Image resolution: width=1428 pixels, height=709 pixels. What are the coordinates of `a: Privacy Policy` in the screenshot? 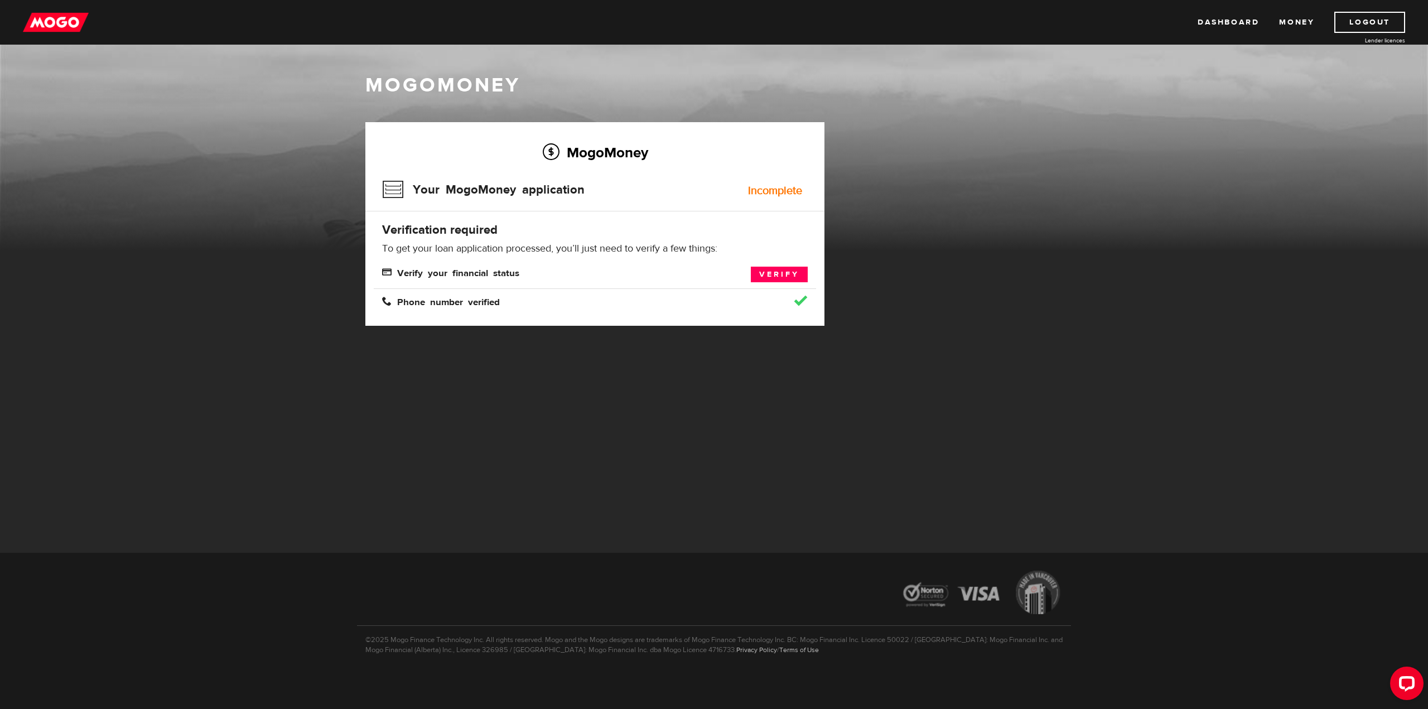 It's located at (756, 650).